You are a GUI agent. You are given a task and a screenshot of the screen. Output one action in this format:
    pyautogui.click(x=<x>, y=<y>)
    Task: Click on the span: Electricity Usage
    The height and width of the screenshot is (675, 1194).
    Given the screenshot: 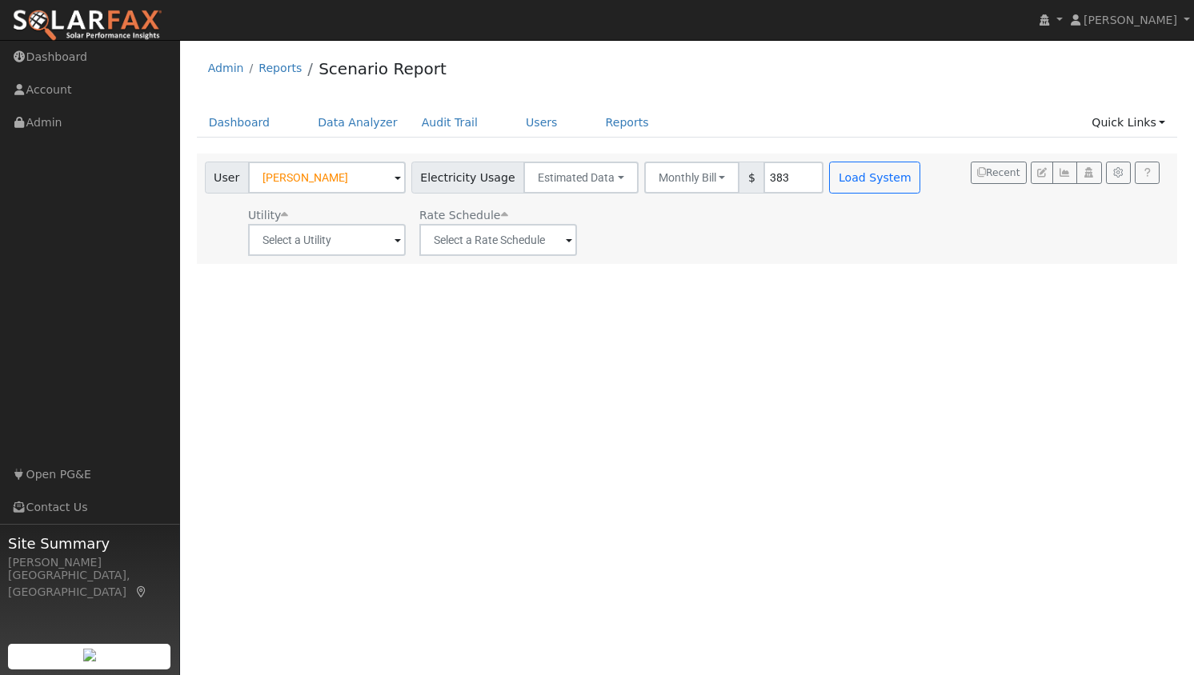 What is the action you would take?
    pyautogui.click(x=467, y=178)
    